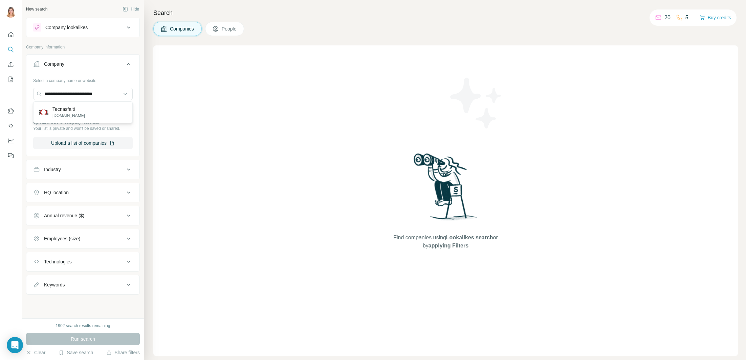 The height and width of the screenshot is (360, 746). What do you see at coordinates (36, 352) in the screenshot?
I see `button: Clear` at bounding box center [36, 352].